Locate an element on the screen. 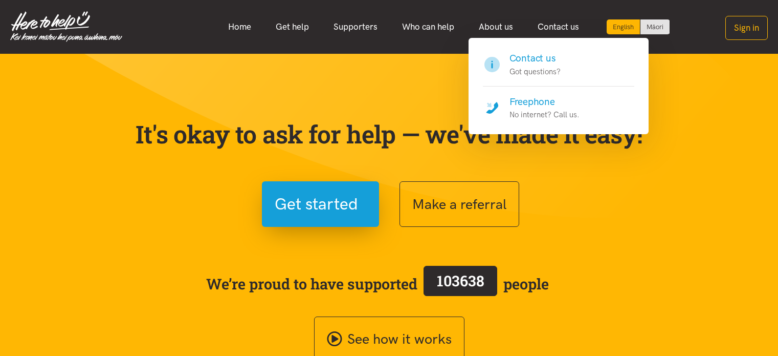 Image resolution: width=778 pixels, height=356 pixels. a: Switch to Te Reo Māori is located at coordinates (655, 27).